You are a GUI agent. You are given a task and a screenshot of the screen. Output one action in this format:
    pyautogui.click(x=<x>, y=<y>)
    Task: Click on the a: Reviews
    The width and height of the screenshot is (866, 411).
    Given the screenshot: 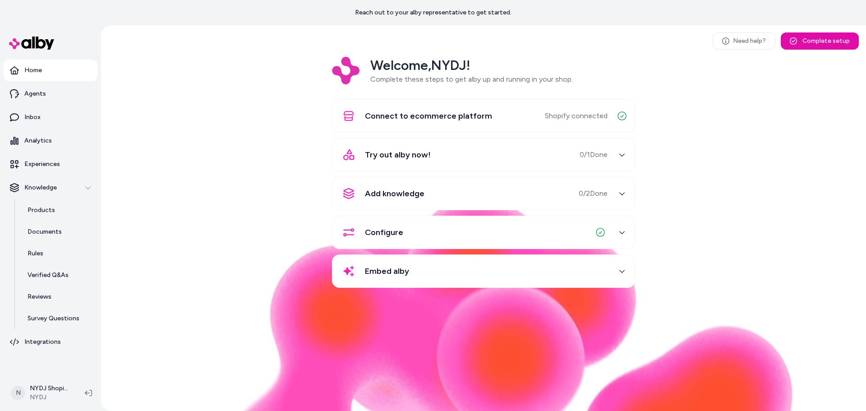 What is the action you would take?
    pyautogui.click(x=58, y=297)
    